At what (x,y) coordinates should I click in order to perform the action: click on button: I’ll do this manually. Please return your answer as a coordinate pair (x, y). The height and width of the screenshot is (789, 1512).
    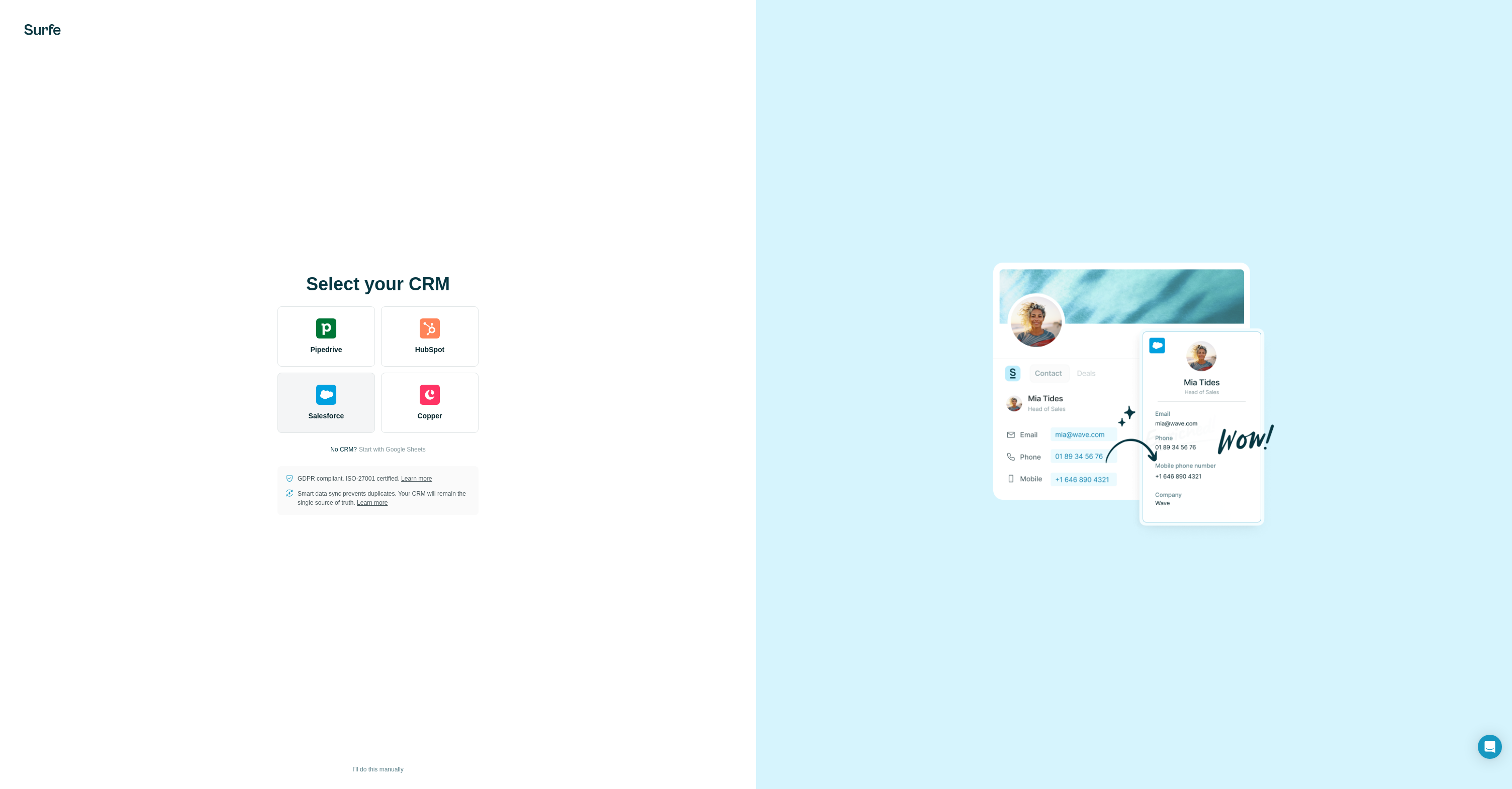
    Looking at the image, I should click on (377, 770).